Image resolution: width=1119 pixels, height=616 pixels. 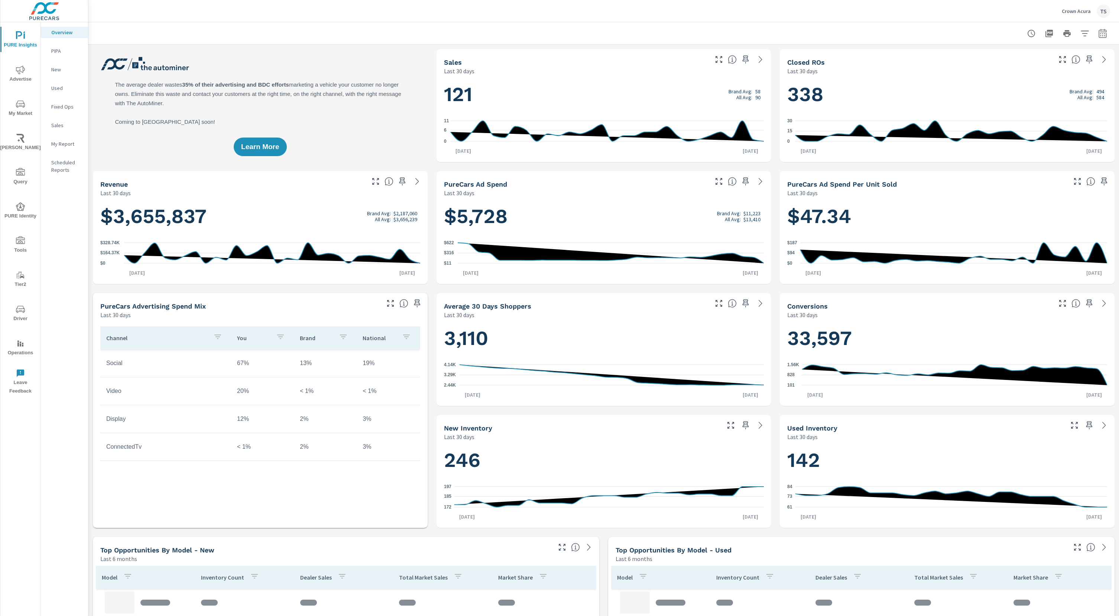 What do you see at coordinates (67, 144) in the screenshot?
I see `p: My Report` at bounding box center [67, 144].